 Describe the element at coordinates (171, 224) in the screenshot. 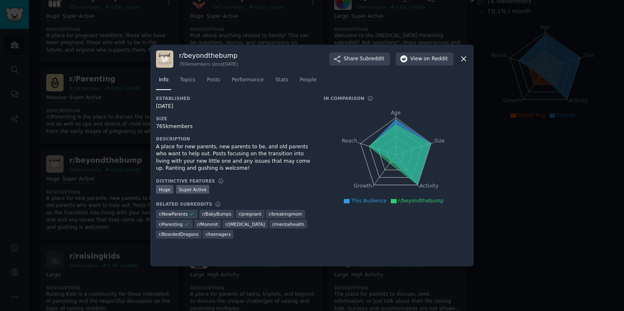

I see `span: r/ Parenting` at that location.